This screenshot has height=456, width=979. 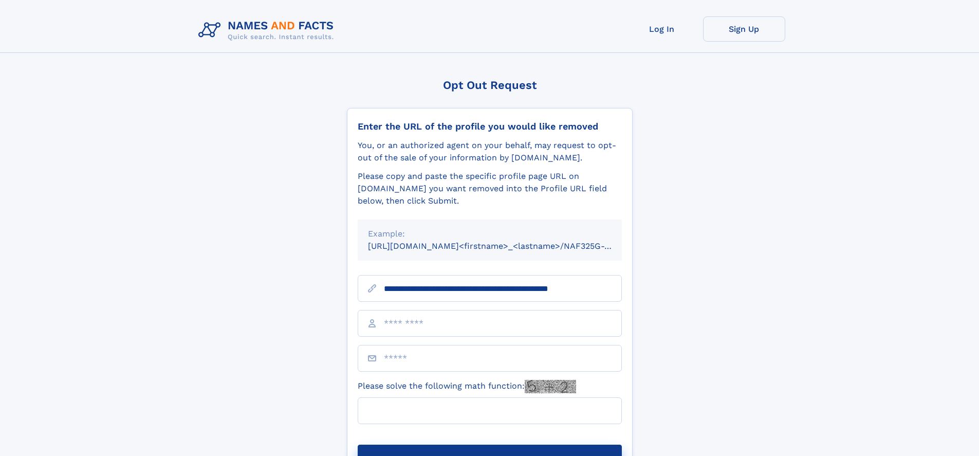 I want to click on div: You, or an authorized agent on your behalf, may request to opt-out of the sale of your informatio..., so click(x=490, y=152).